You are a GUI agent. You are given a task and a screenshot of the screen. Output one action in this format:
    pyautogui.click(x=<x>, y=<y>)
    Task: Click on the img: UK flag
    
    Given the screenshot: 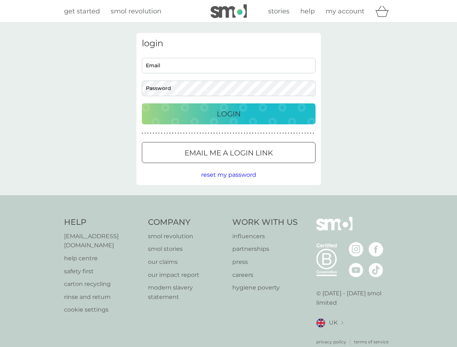 What is the action you would take?
    pyautogui.click(x=320, y=323)
    